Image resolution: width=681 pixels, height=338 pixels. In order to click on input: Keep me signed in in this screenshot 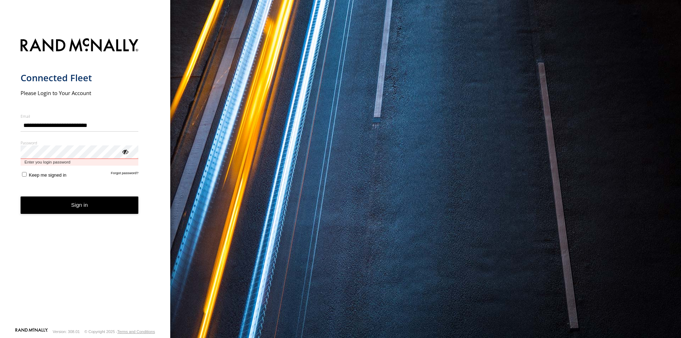, I will do `click(24, 174)`.